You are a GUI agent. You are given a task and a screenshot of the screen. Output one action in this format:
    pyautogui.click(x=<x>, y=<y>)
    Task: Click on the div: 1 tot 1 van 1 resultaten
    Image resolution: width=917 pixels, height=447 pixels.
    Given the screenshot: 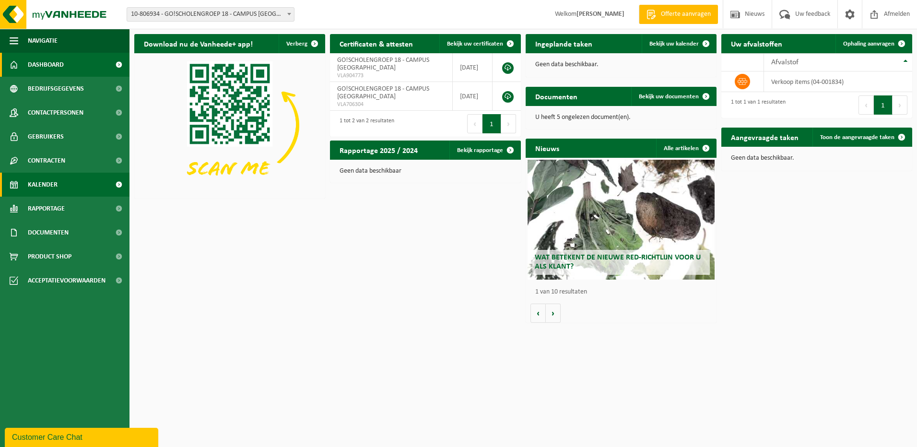 What is the action you would take?
    pyautogui.click(x=756, y=105)
    